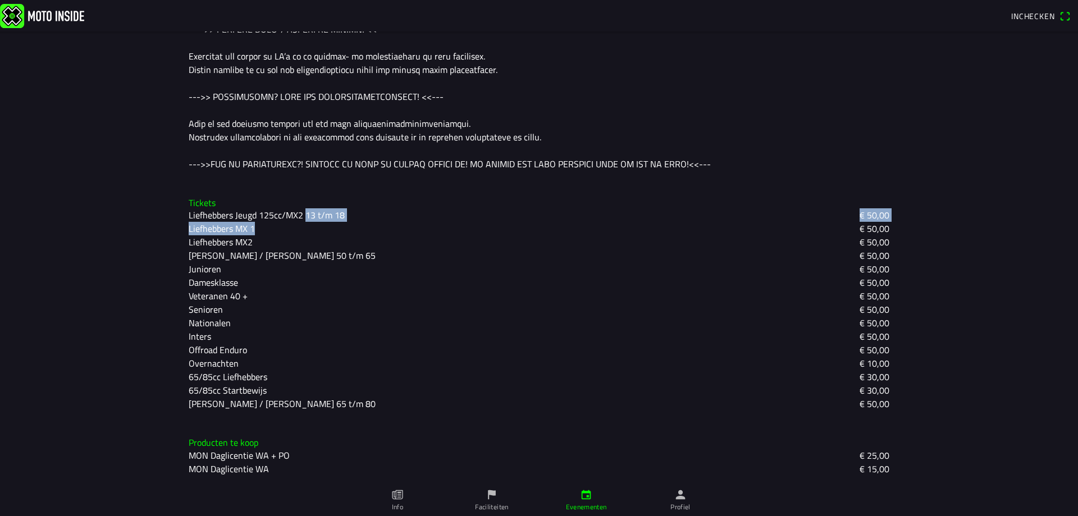 This screenshot has width=1078, height=516. I want to click on ion-text: Liefhebbers MX 1, so click(222, 228).